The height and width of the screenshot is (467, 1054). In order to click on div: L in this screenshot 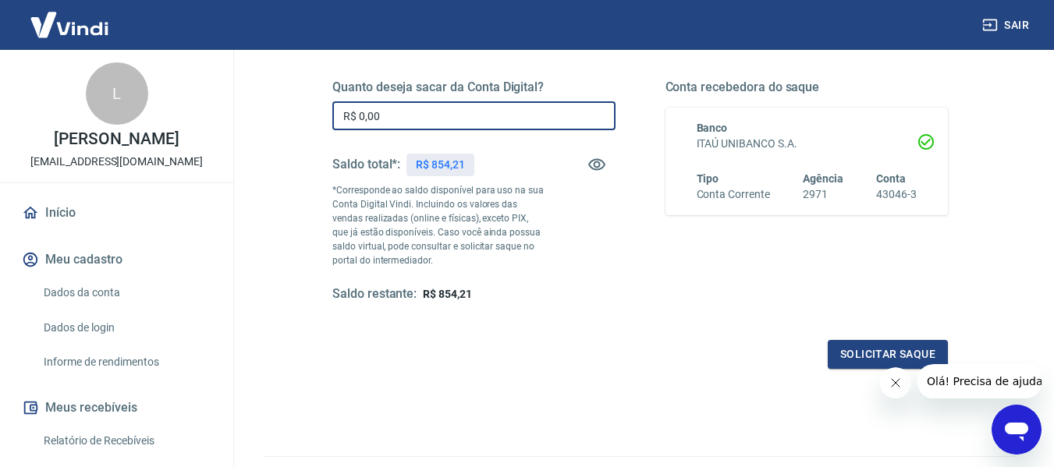, I will do `click(117, 94)`.